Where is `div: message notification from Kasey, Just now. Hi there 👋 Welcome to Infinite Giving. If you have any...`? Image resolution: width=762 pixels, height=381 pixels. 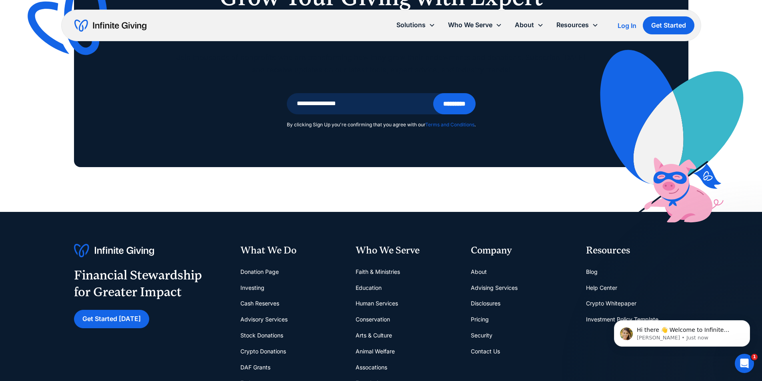
div: message notification from Kasey, Just now. Hi there 👋 Welcome to Infinite Giving. If you have any... is located at coordinates (80, 30).